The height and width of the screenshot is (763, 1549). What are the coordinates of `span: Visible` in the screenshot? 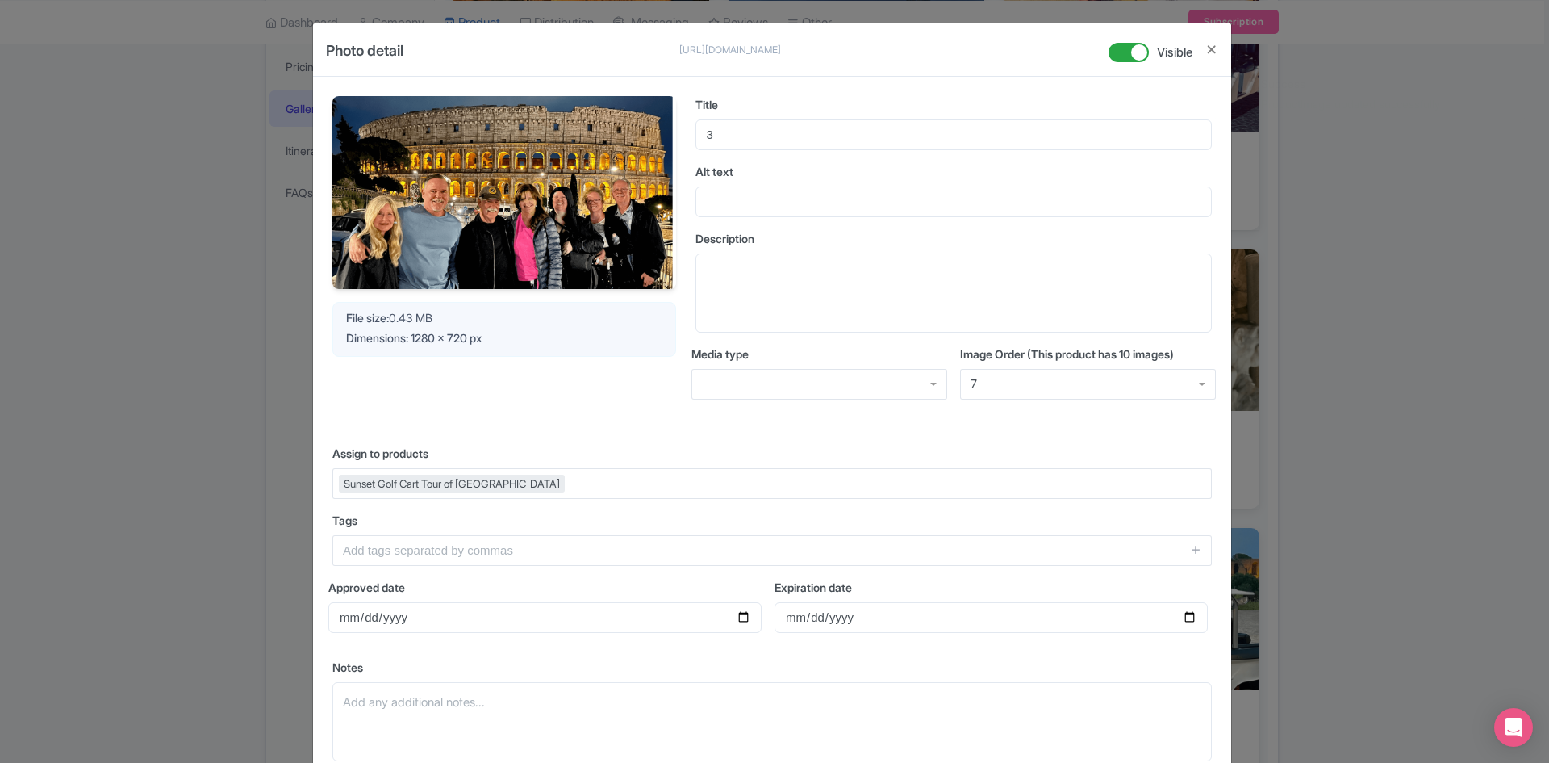 It's located at (1175, 52).